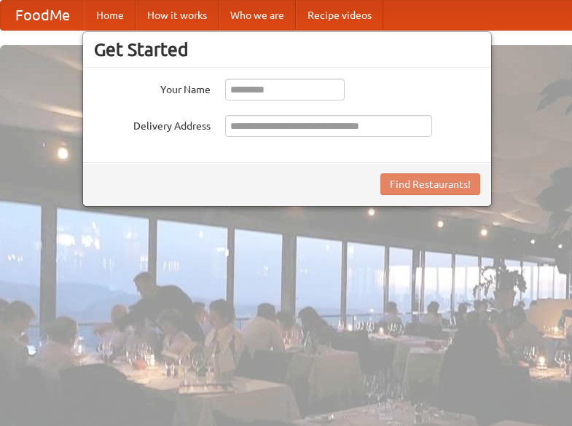  Describe the element at coordinates (430, 184) in the screenshot. I see `button: Find Restaurants!` at that location.